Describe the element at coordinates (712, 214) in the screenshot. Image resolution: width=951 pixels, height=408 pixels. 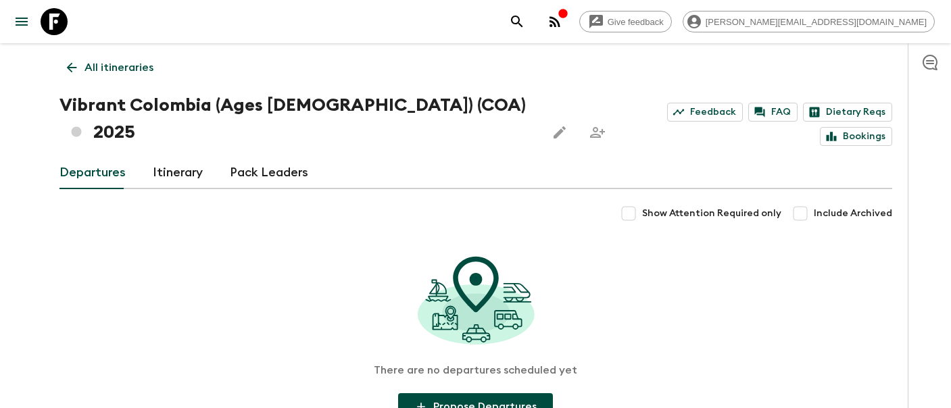
I see `span: Show Attention Required only` at that location.